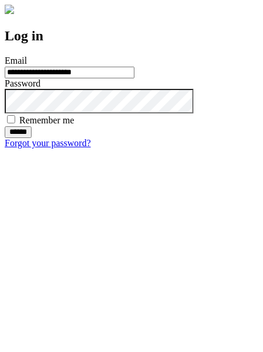  What do you see at coordinates (132, 36) in the screenshot?
I see `h2: Log in` at bounding box center [132, 36].